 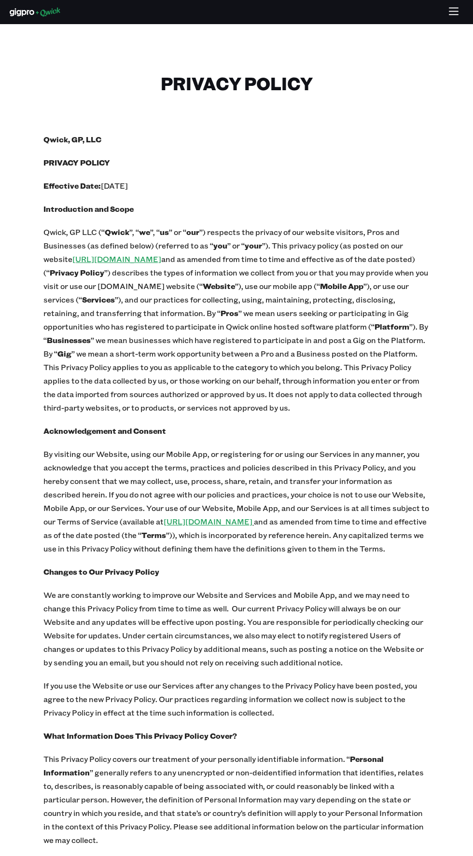 I want to click on b: Qwick, GP, LLC, so click(x=72, y=139).